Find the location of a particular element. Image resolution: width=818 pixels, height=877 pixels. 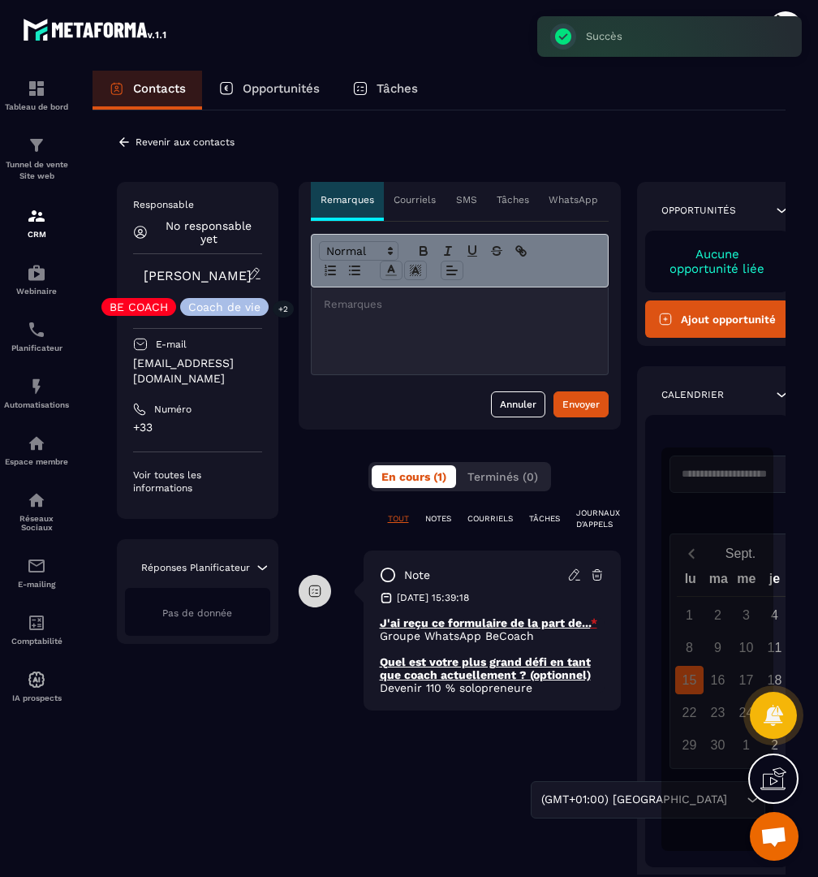

div: Ouvrir le chat is located at coordinates (774, 836).